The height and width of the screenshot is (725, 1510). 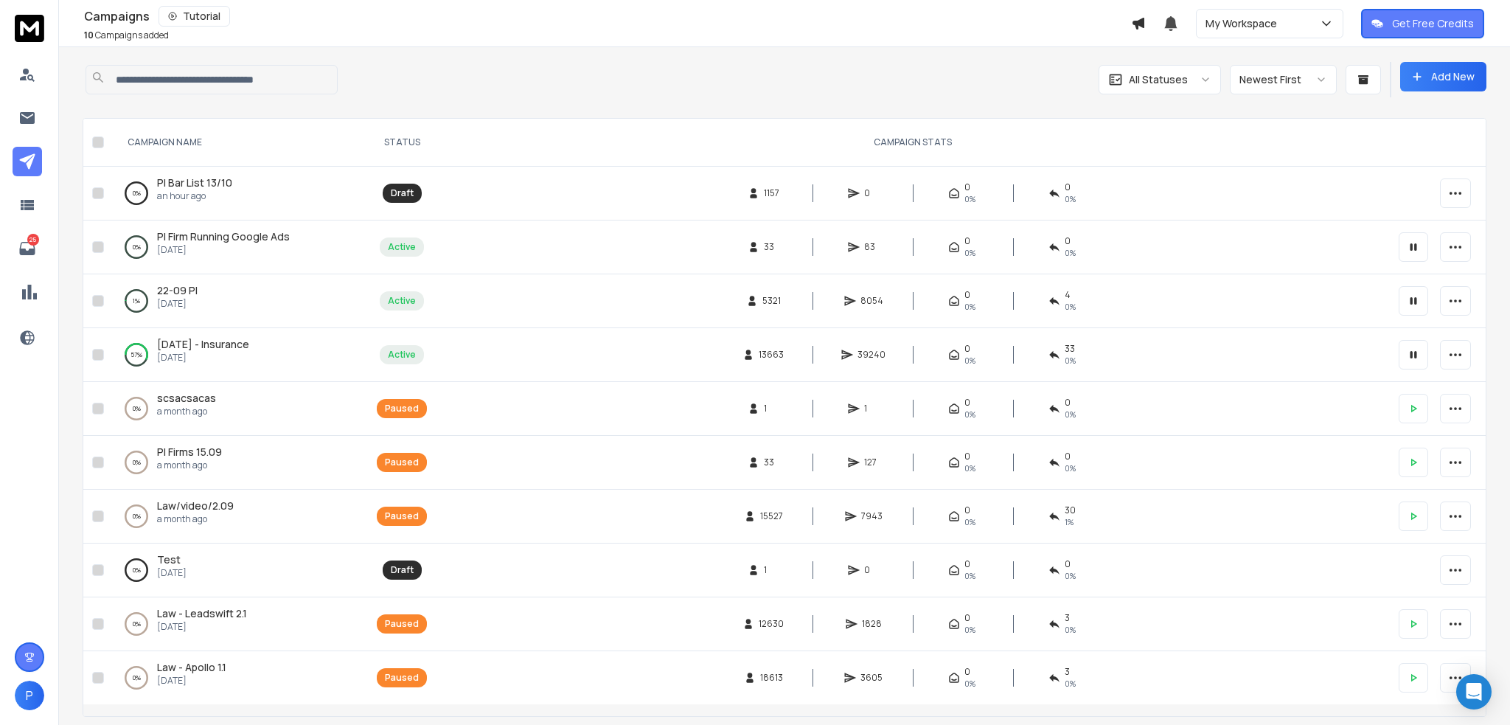 I want to click on span: 18613, so click(x=771, y=677).